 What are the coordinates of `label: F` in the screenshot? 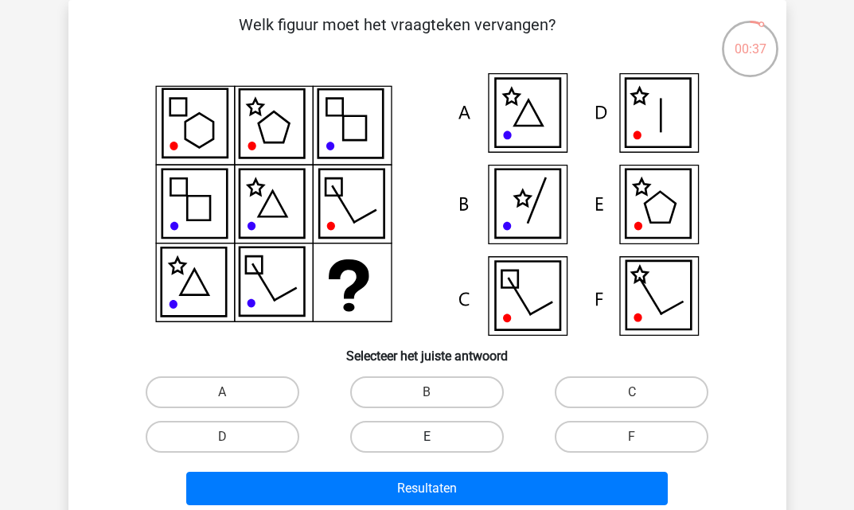 It's located at (631, 437).